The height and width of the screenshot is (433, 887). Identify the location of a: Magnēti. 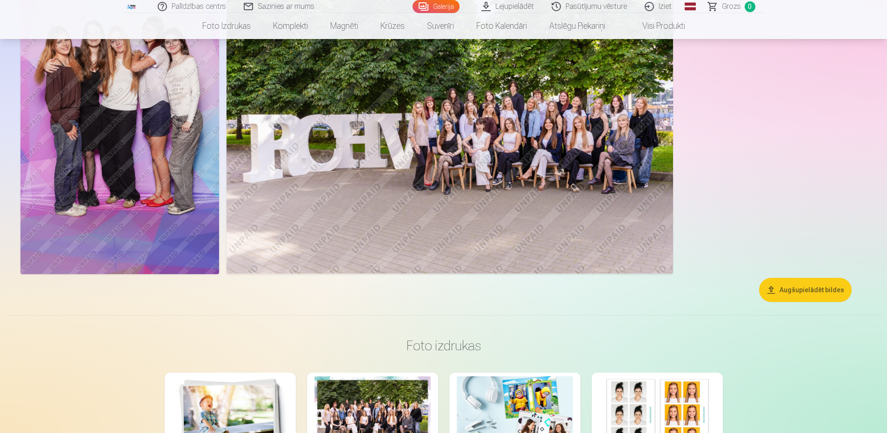
(344, 26).